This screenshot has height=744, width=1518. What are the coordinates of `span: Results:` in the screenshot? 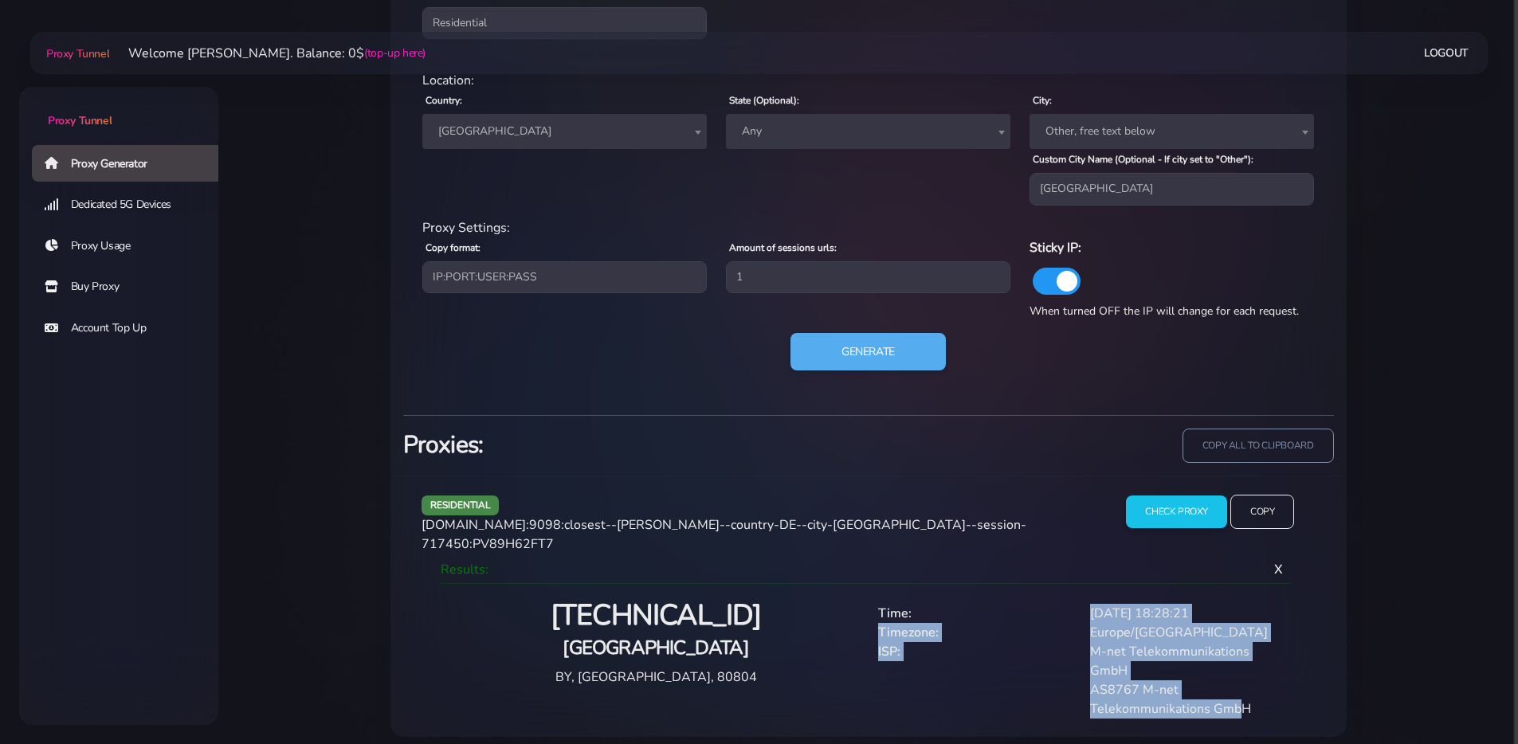 It's located at (465, 570).